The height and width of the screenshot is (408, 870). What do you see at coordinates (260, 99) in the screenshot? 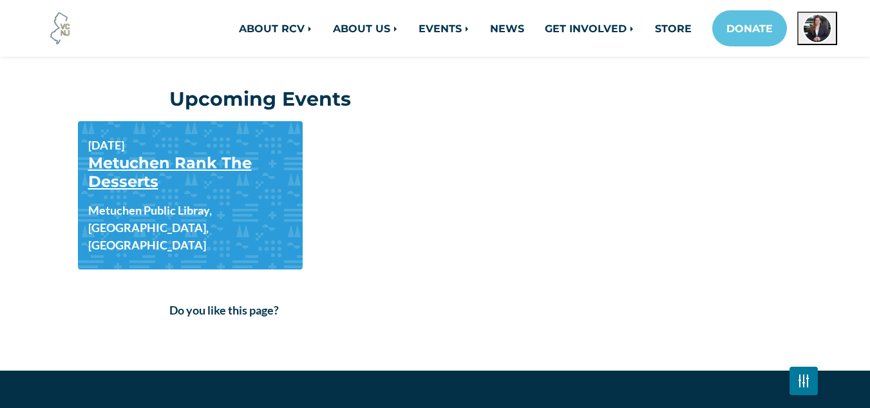
I see `h3: Upcoming Events` at bounding box center [260, 99].